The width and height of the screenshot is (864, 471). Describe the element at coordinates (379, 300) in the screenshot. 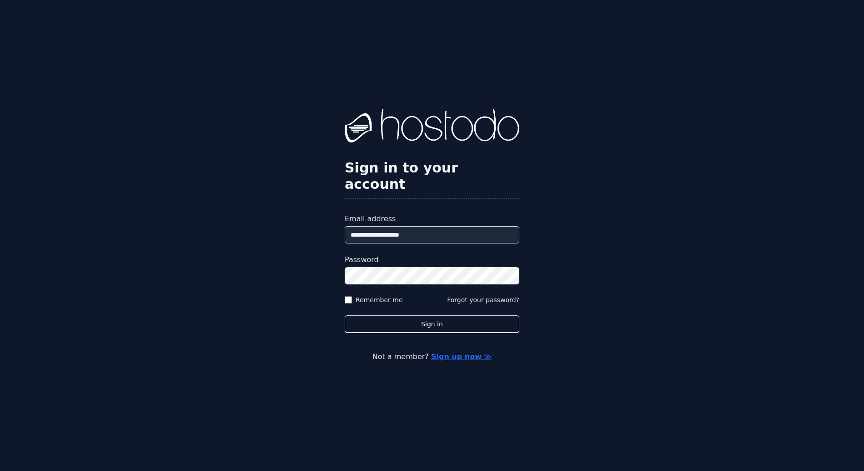

I see `label: Remember me` at that location.